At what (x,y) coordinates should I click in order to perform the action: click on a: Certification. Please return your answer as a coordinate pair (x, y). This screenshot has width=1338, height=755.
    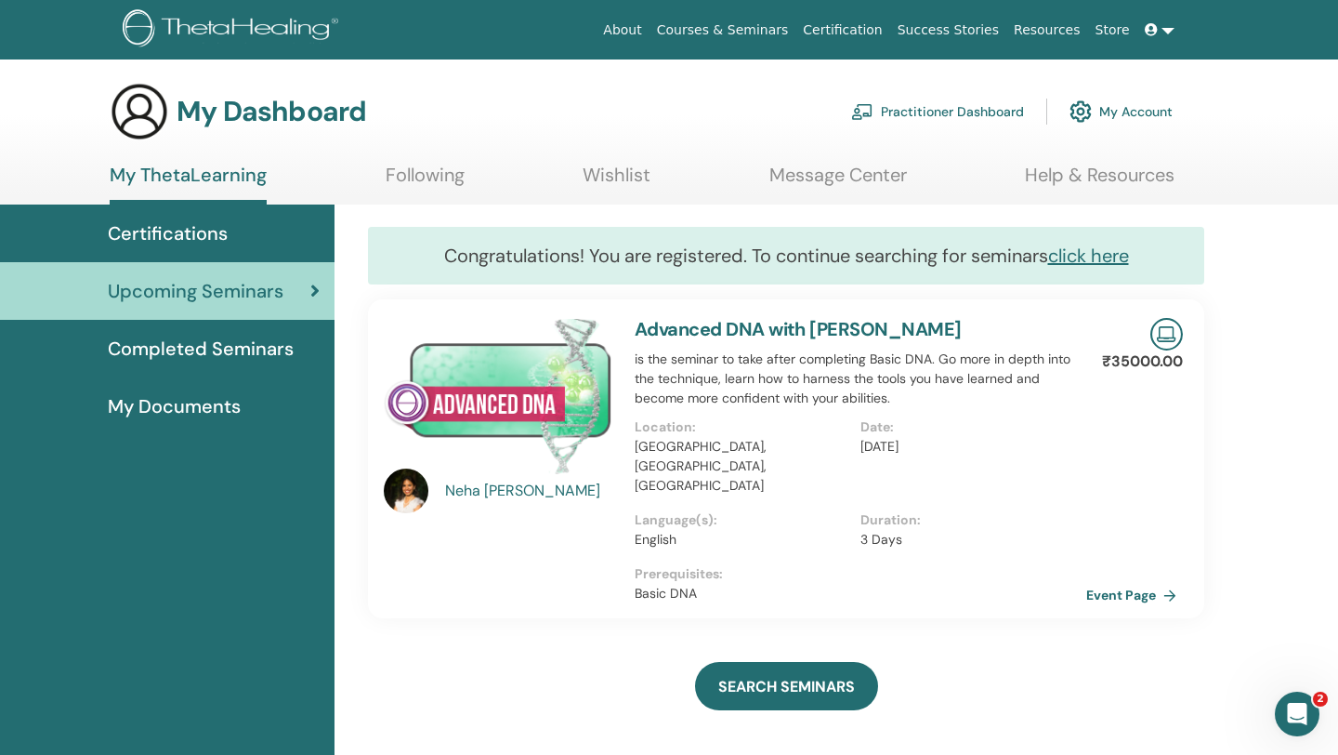
    Looking at the image, I should click on (842, 30).